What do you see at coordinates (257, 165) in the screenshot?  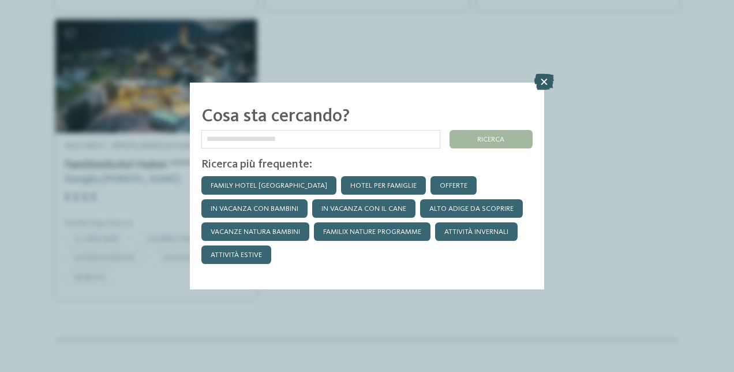 I see `span: Ricerca più frequente:` at bounding box center [257, 165].